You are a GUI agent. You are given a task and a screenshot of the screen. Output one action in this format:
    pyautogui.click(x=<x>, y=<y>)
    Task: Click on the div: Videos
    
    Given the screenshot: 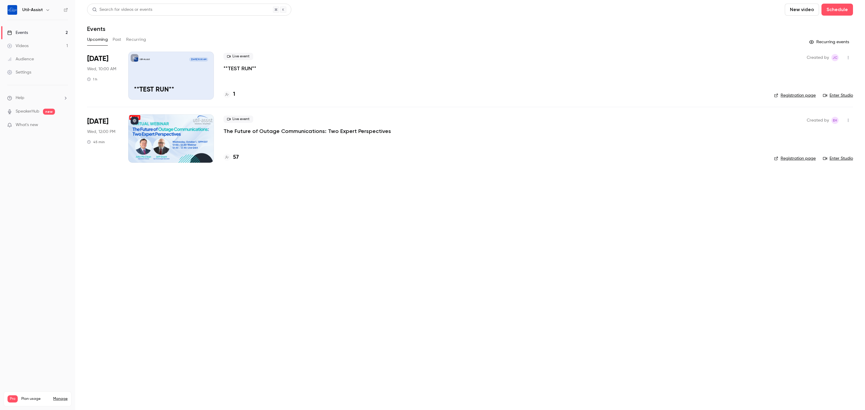 What is the action you would take?
    pyautogui.click(x=18, y=46)
    